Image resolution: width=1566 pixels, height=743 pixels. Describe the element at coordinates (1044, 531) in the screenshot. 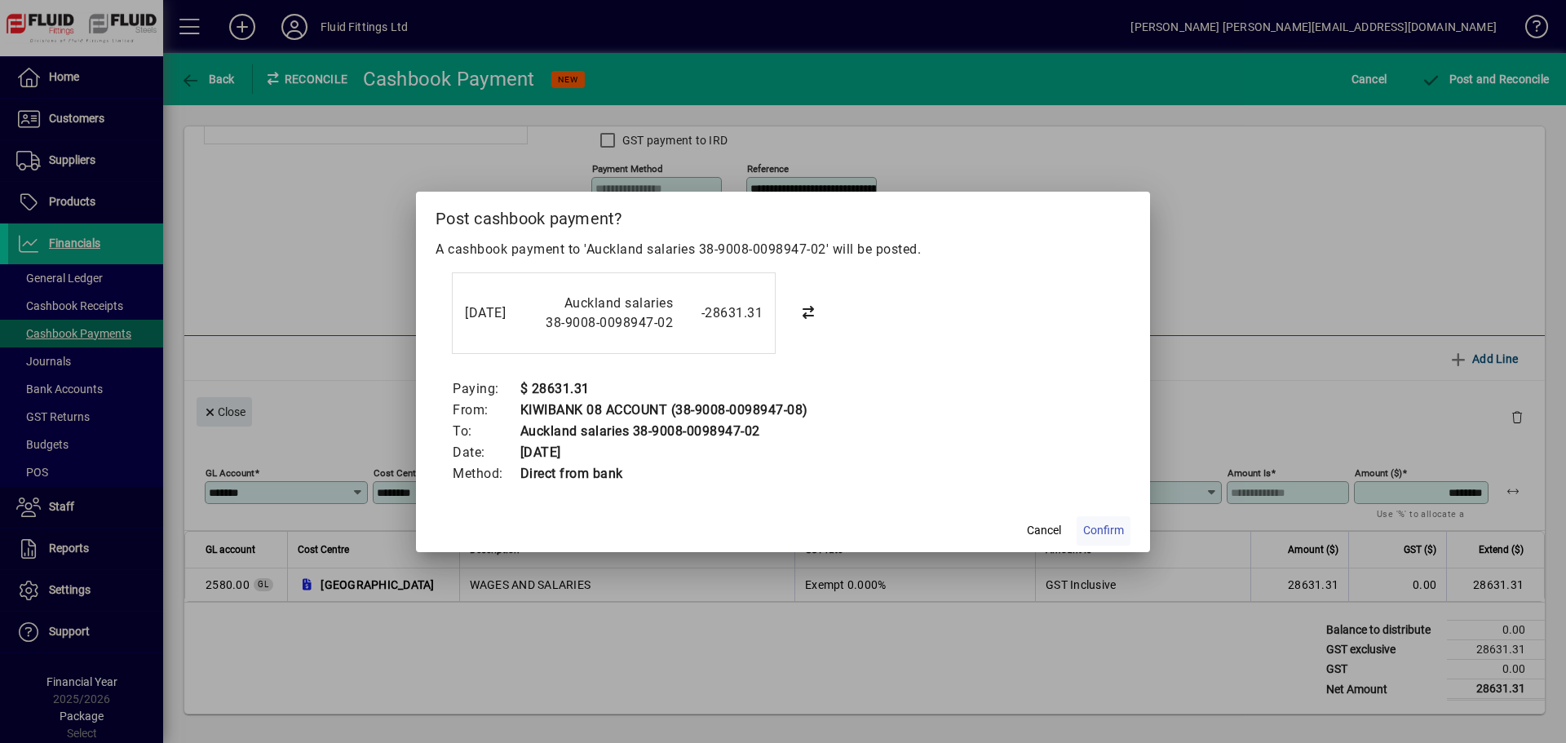

I see `button: Cancel` at that location.